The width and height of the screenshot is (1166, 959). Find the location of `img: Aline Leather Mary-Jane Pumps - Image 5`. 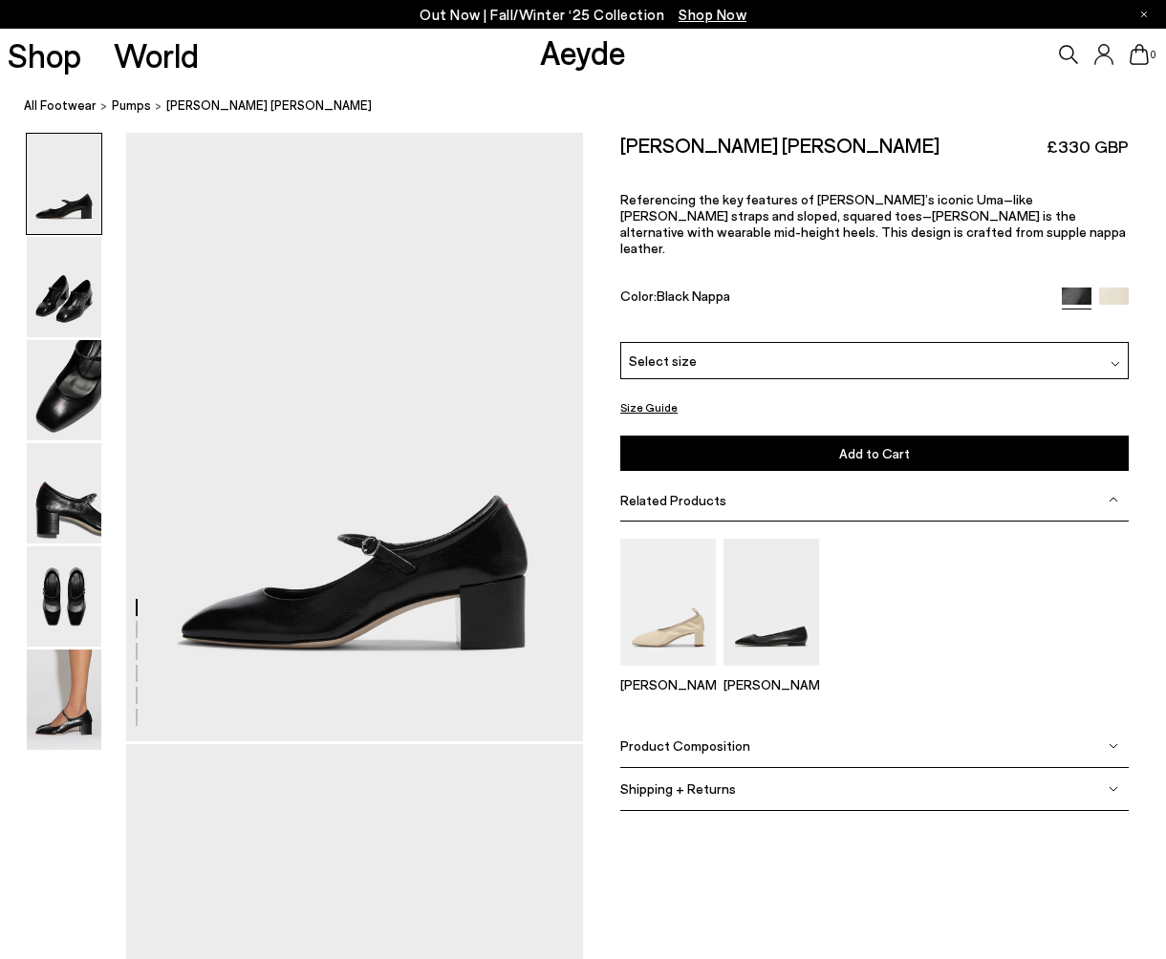

img: Aline Leather Mary-Jane Pumps - Image 5 is located at coordinates (64, 596).